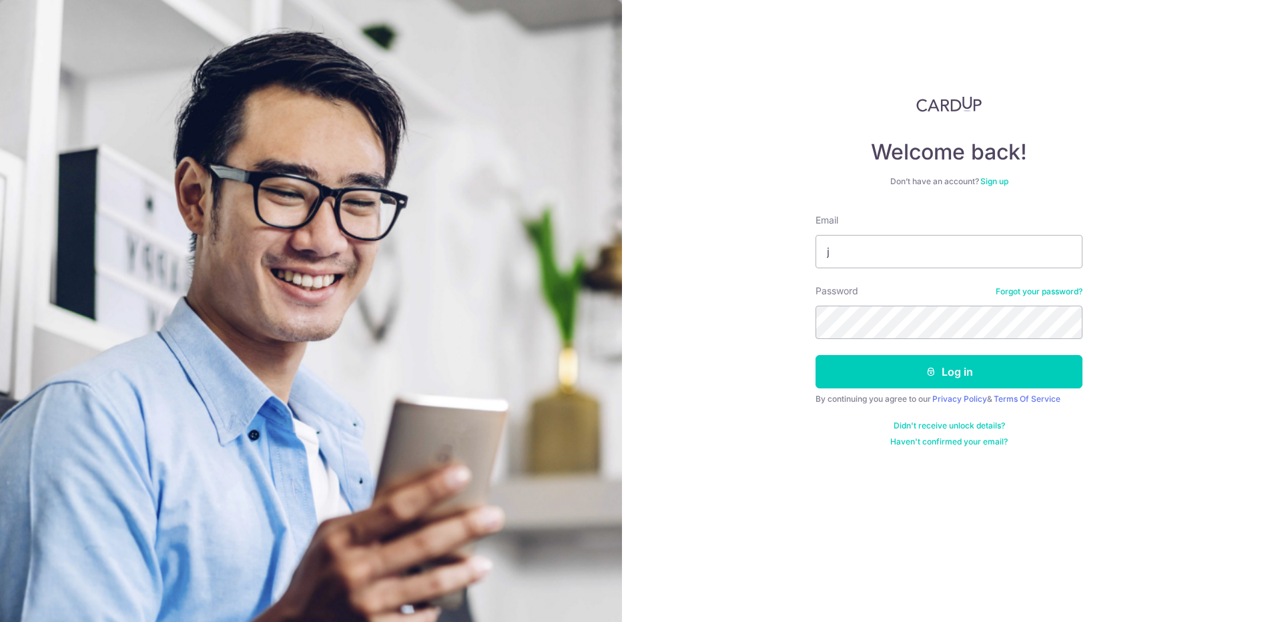  Describe the element at coordinates (949, 426) in the screenshot. I see `a: Didn't receive unlock details?` at that location.